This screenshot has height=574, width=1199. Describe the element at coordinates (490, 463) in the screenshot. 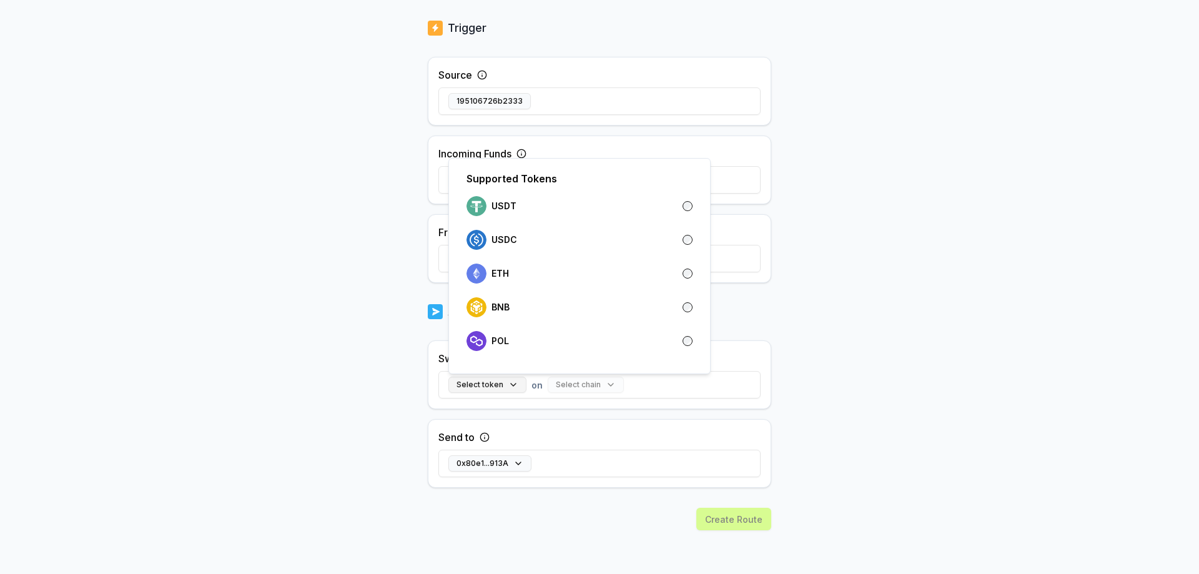

I see `button: 0x80e1...913A` at that location.